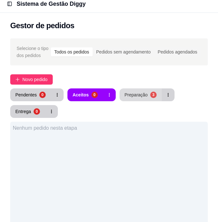 This screenshot has height=222, width=218. What do you see at coordinates (154, 95) in the screenshot?
I see `div: 3` at bounding box center [154, 95].